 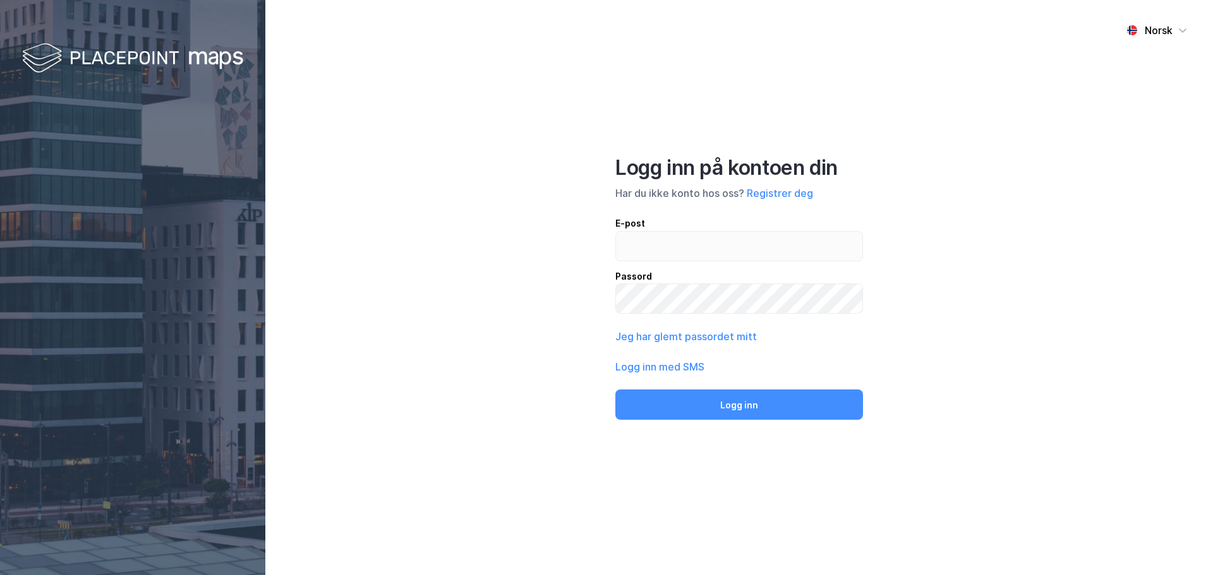 What do you see at coordinates (659, 367) in the screenshot?
I see `button: Logg inn med SMS` at bounding box center [659, 367].